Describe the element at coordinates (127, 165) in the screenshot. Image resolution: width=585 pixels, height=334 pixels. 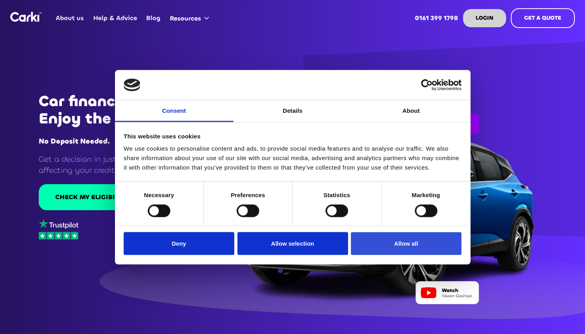
I see `p: Get a decision in just 20 seconds* without affecting your credit score` at that location.